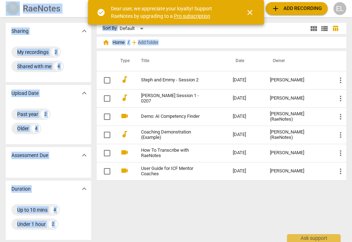 The height and width of the screenshot is (242, 352). I want to click on span: view_module, so click(314, 29).